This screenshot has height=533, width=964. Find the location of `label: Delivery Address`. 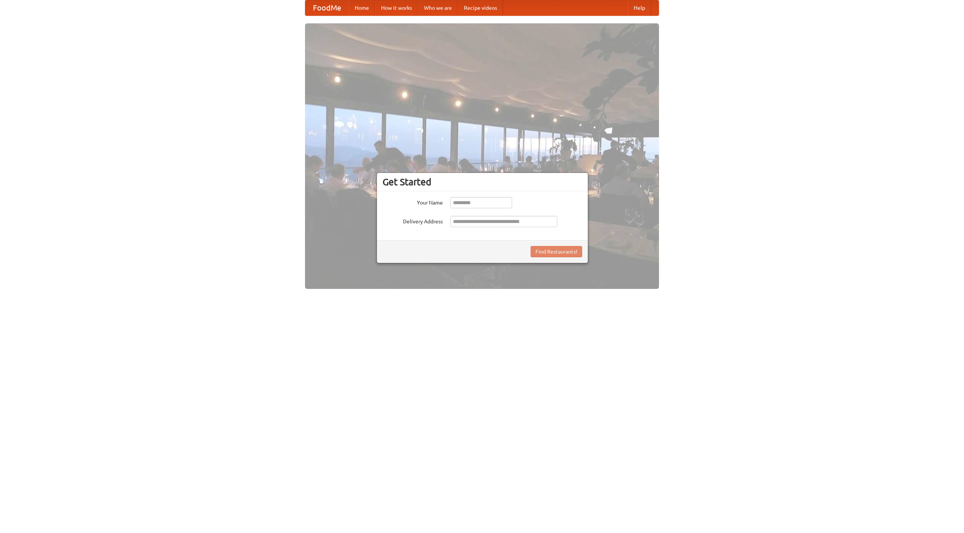

label: Delivery Address is located at coordinates (413, 220).